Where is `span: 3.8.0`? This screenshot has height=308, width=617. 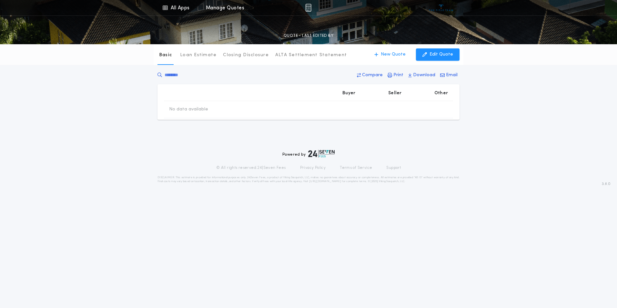
span: 3.8.0 is located at coordinates (606, 184).